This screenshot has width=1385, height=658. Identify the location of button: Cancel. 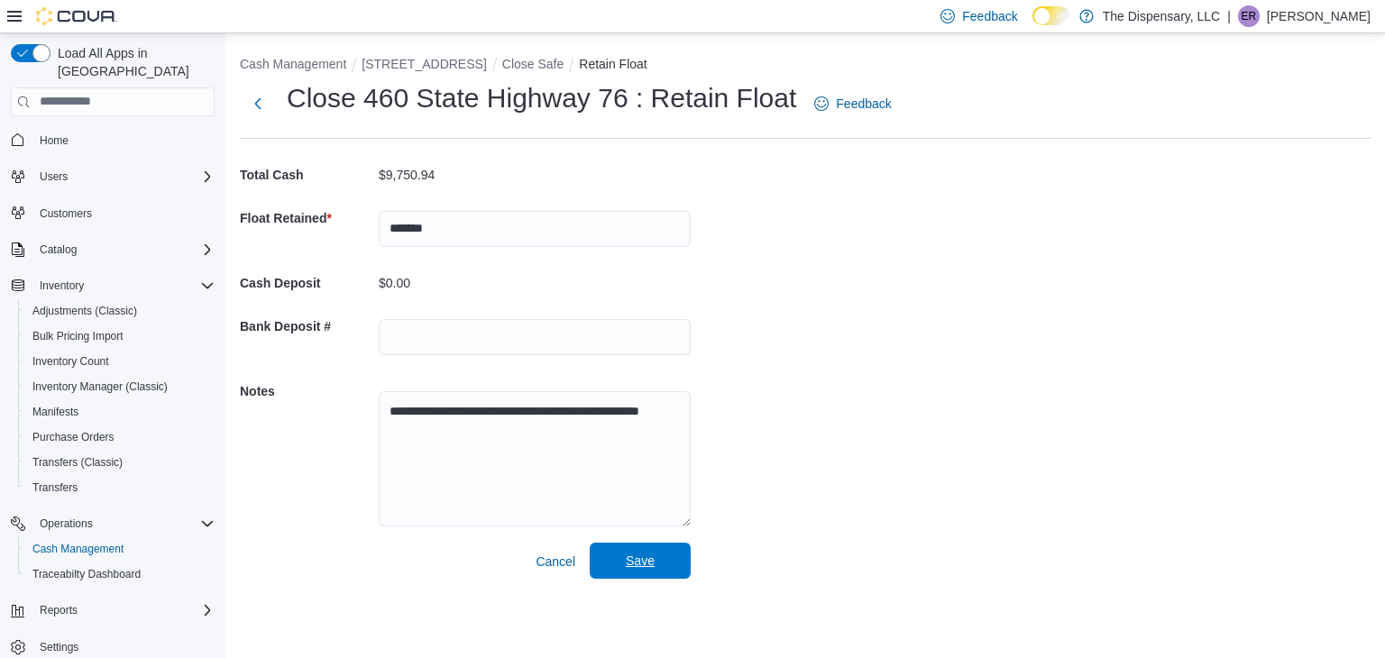
(555, 562).